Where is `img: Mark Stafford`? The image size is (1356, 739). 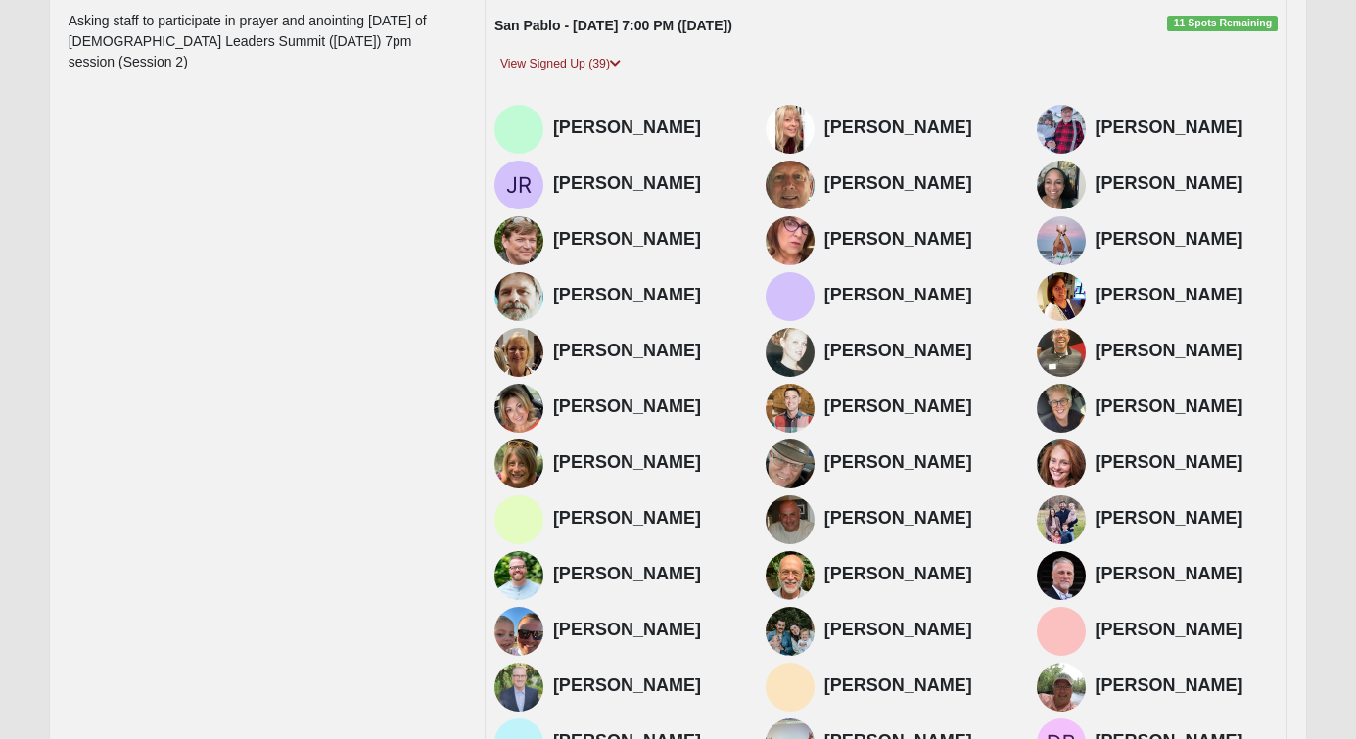 img: Mark Stafford is located at coordinates (519, 241).